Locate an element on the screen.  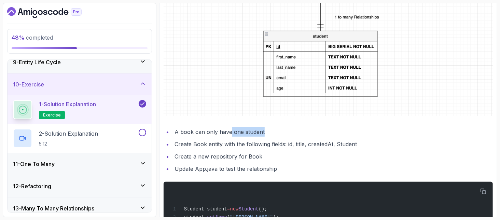
button: 12-Refactoring is located at coordinates (80, 186).